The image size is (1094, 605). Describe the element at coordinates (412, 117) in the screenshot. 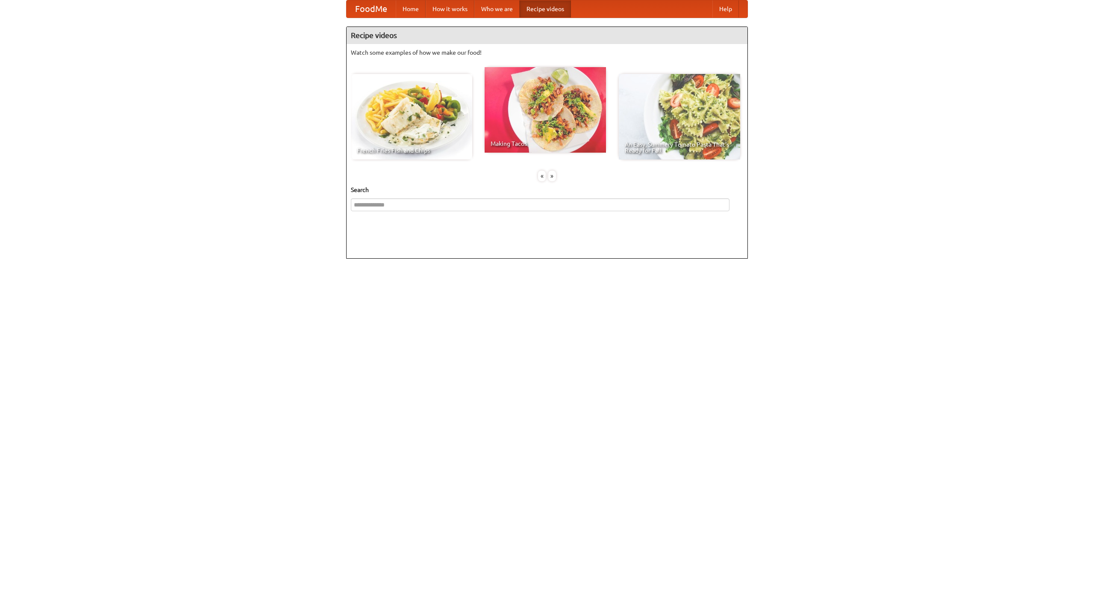

I see `a: French Fries Fish and Chips` at that location.